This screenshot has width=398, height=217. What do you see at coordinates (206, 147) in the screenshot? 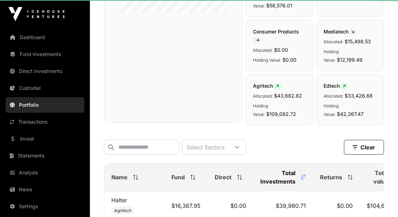
I see `div: Select Sectors` at bounding box center [206, 147].